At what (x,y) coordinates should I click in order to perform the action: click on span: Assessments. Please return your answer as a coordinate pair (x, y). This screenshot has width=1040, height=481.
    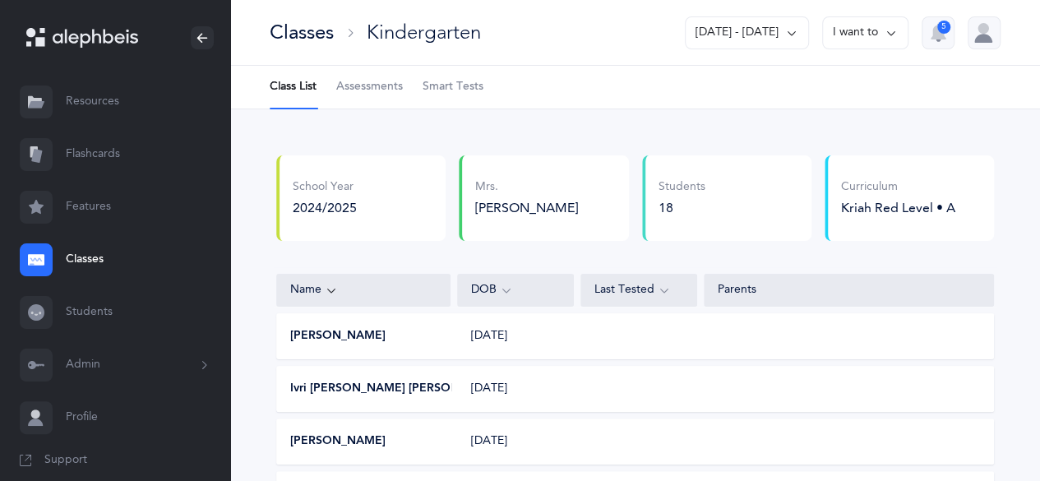
    Looking at the image, I should click on (369, 87).